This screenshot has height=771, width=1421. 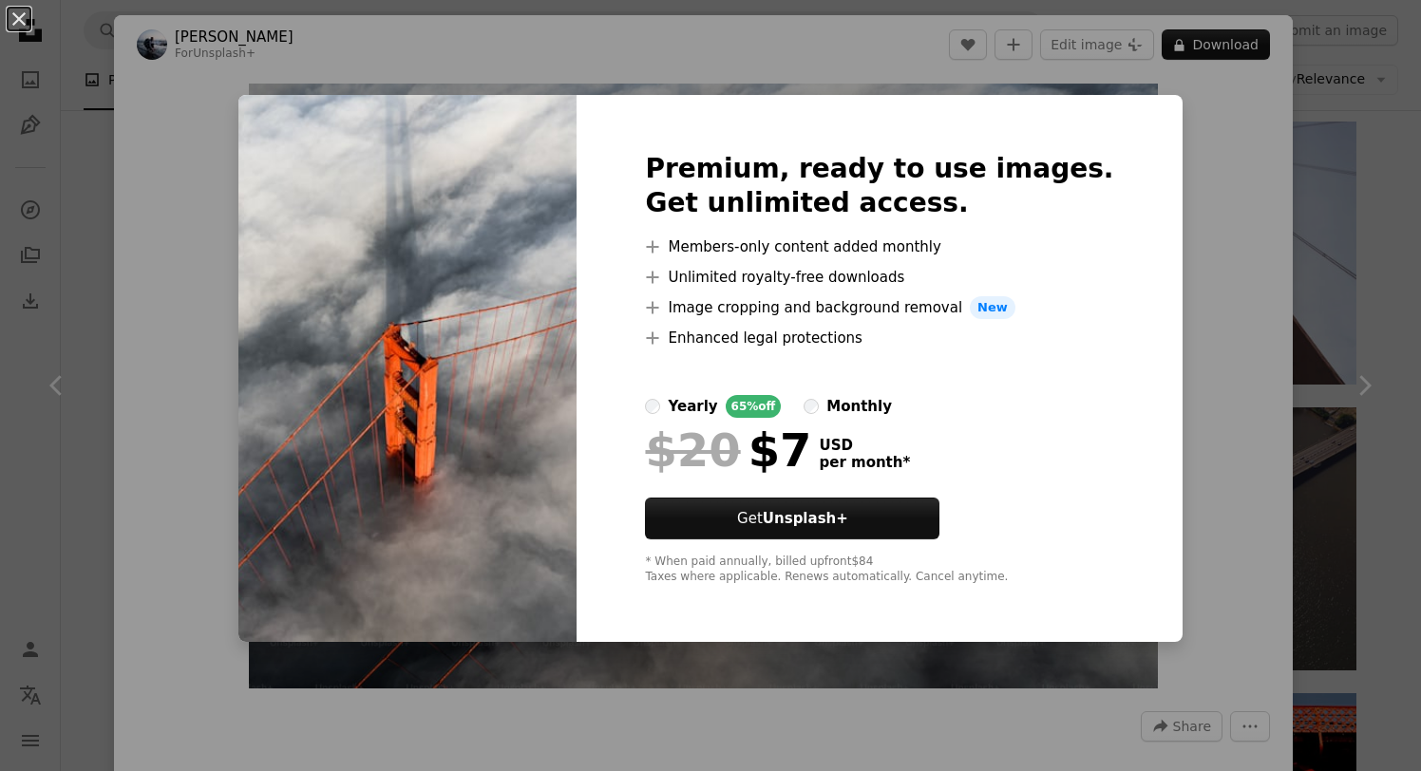 What do you see at coordinates (879, 338) in the screenshot?
I see `li: Enhanced legal protections` at bounding box center [879, 338].